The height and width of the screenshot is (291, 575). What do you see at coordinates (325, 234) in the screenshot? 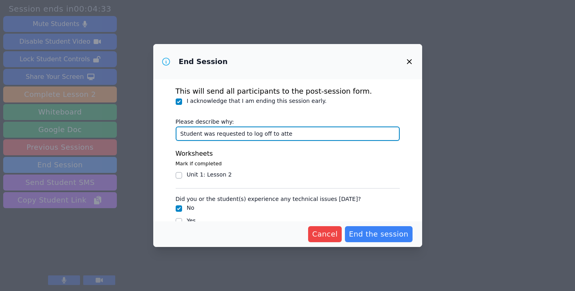
I see `button: Cancel` at bounding box center [325, 234].